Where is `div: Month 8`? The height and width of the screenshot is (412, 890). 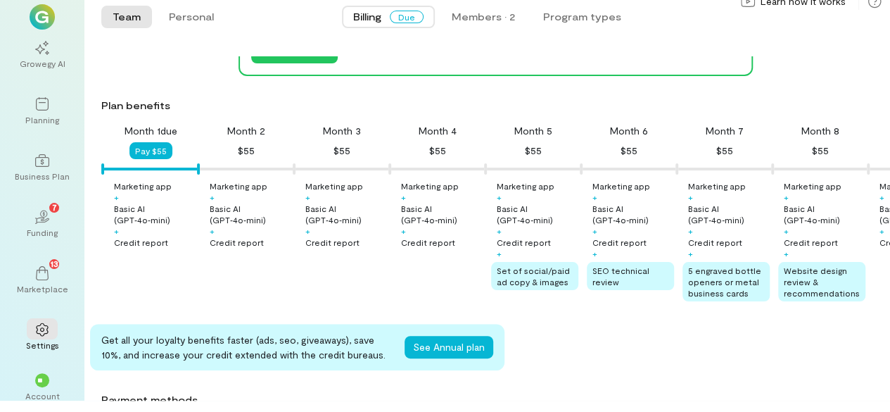 div: Month 8 is located at coordinates (821, 131).